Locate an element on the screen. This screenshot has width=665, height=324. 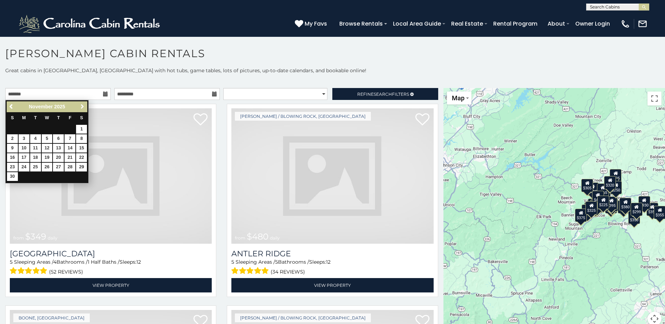
span: $480 is located at coordinates (258, 236).